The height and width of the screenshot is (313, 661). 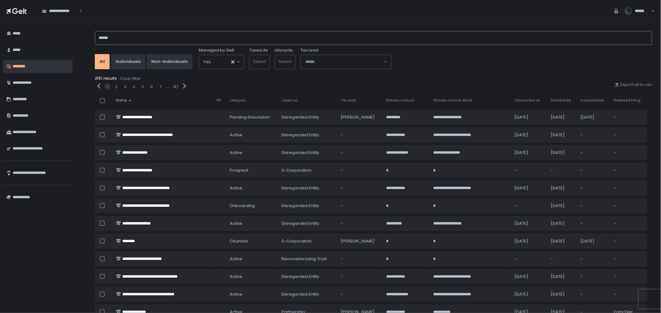 I want to click on span: Active Date, so click(x=560, y=100).